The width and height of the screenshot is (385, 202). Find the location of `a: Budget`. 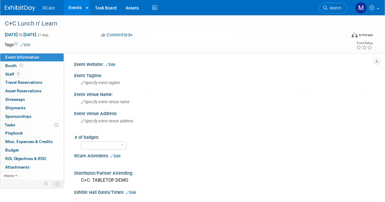

a: Budget is located at coordinates (32, 150).